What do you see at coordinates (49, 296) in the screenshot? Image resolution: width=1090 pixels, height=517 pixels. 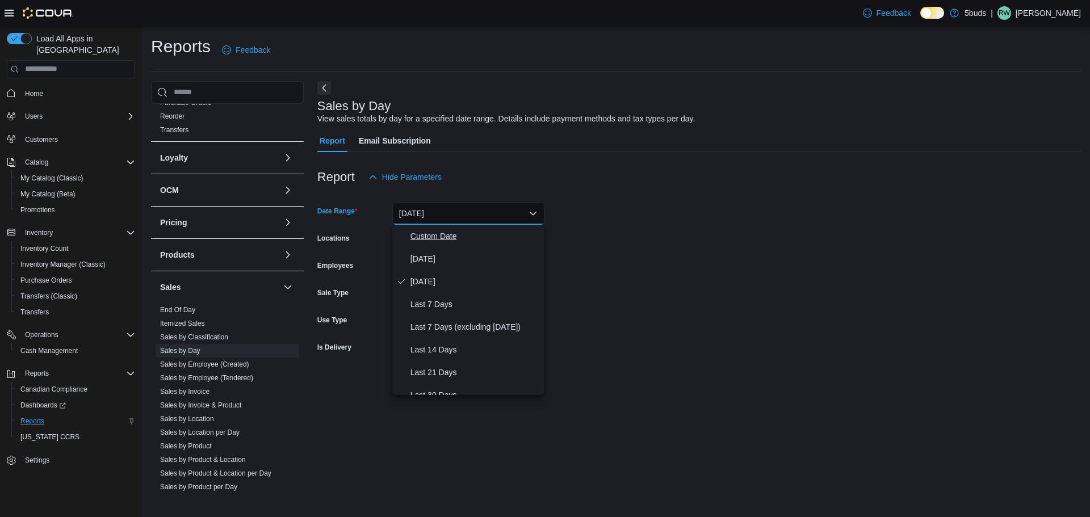 I see `a: Transfers (Classic)` at bounding box center [49, 296].